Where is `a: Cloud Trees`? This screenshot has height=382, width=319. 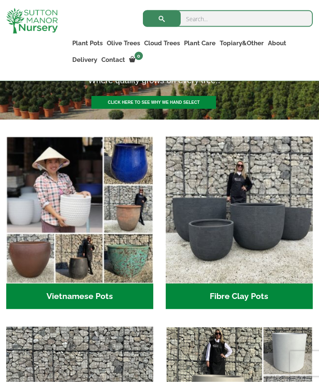
a: Cloud Trees is located at coordinates (162, 43).